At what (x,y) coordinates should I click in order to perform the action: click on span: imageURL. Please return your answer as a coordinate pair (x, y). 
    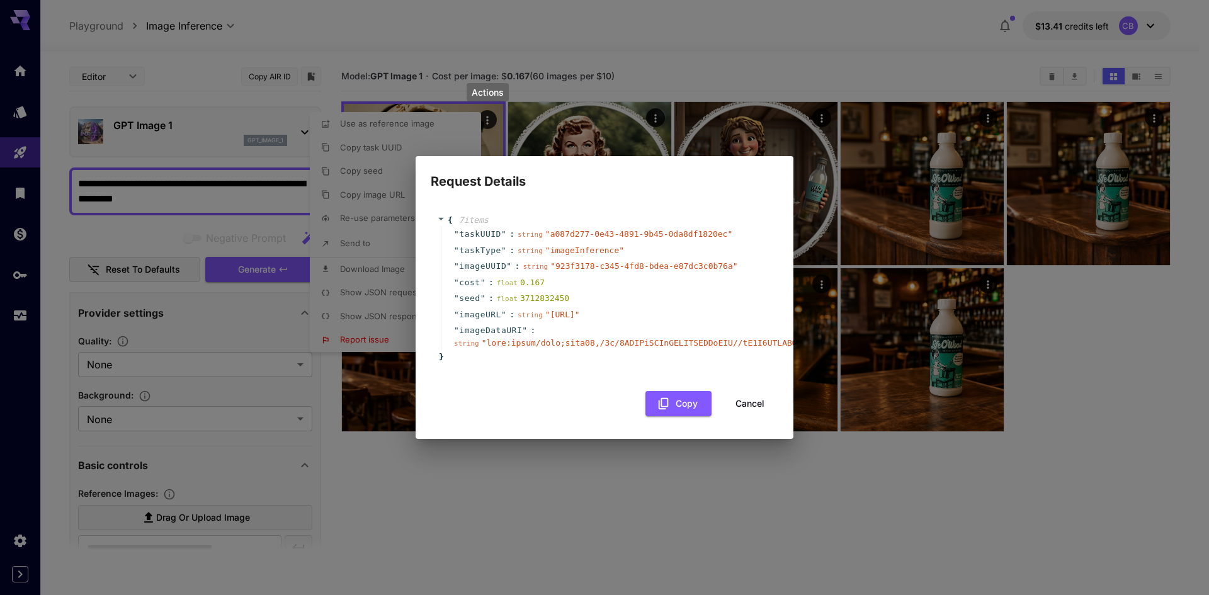
    Looking at the image, I should click on (480, 315).